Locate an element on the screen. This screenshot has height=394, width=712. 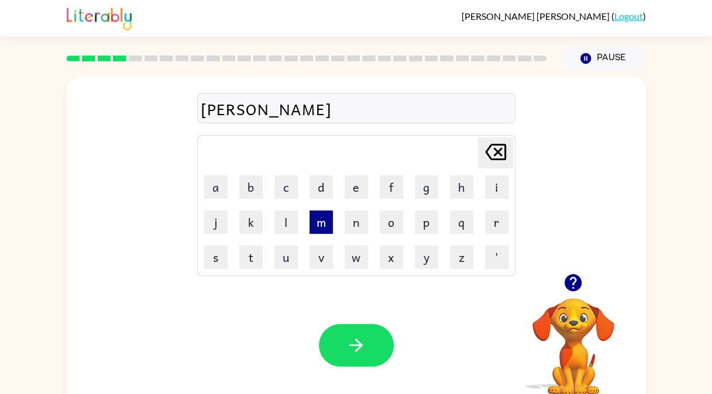
button: d is located at coordinates (321, 187).